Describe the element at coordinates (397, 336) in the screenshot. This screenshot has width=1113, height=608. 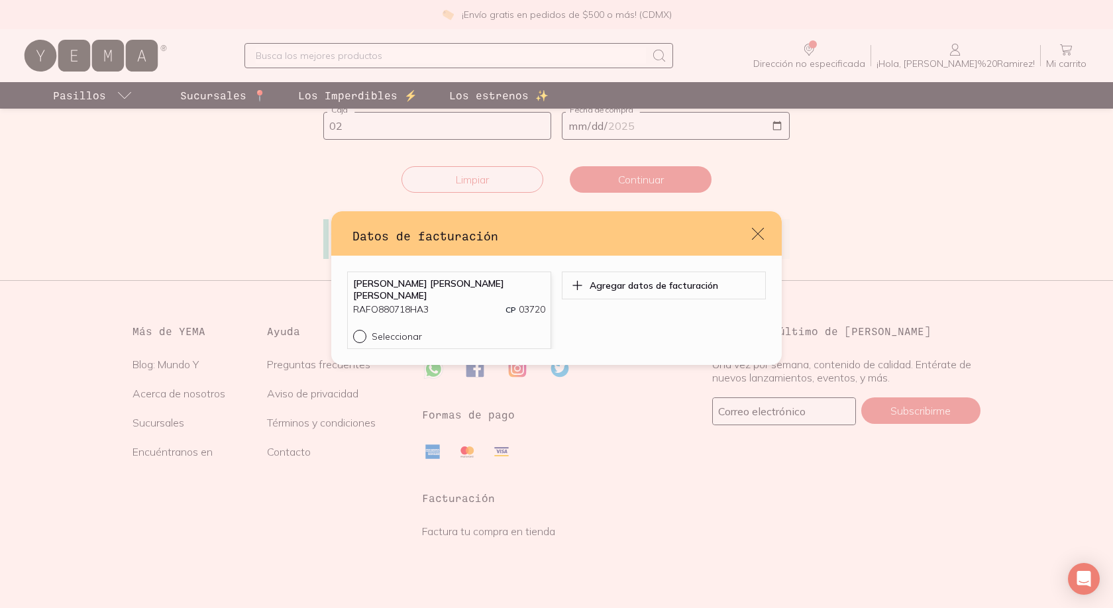
I see `p: Seleccionar` at that location.